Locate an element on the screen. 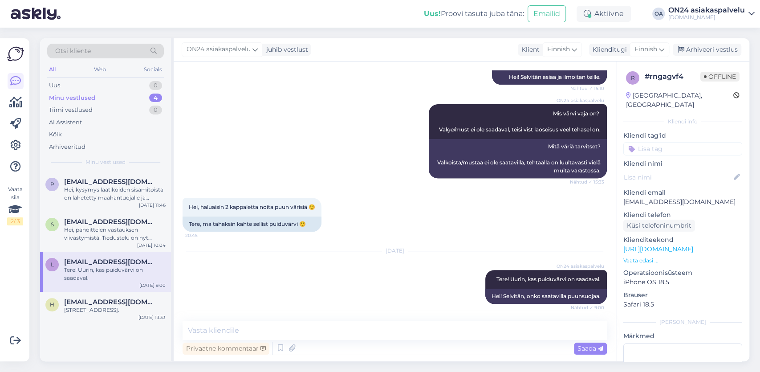 This screenshot has height=372, width=760. span: Otsi kliente is located at coordinates (73, 51).